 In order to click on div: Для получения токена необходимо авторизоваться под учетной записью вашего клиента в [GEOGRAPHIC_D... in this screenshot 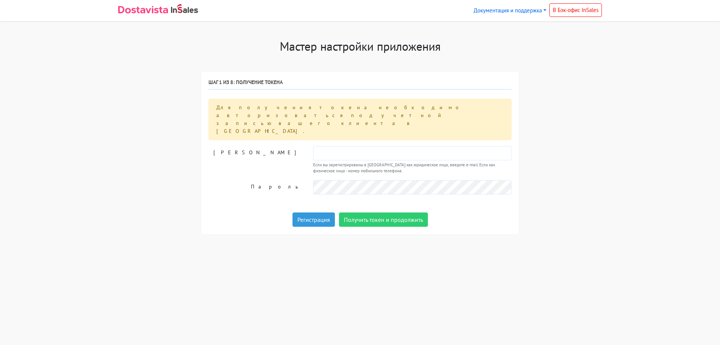, I will do `click(360, 119)`.